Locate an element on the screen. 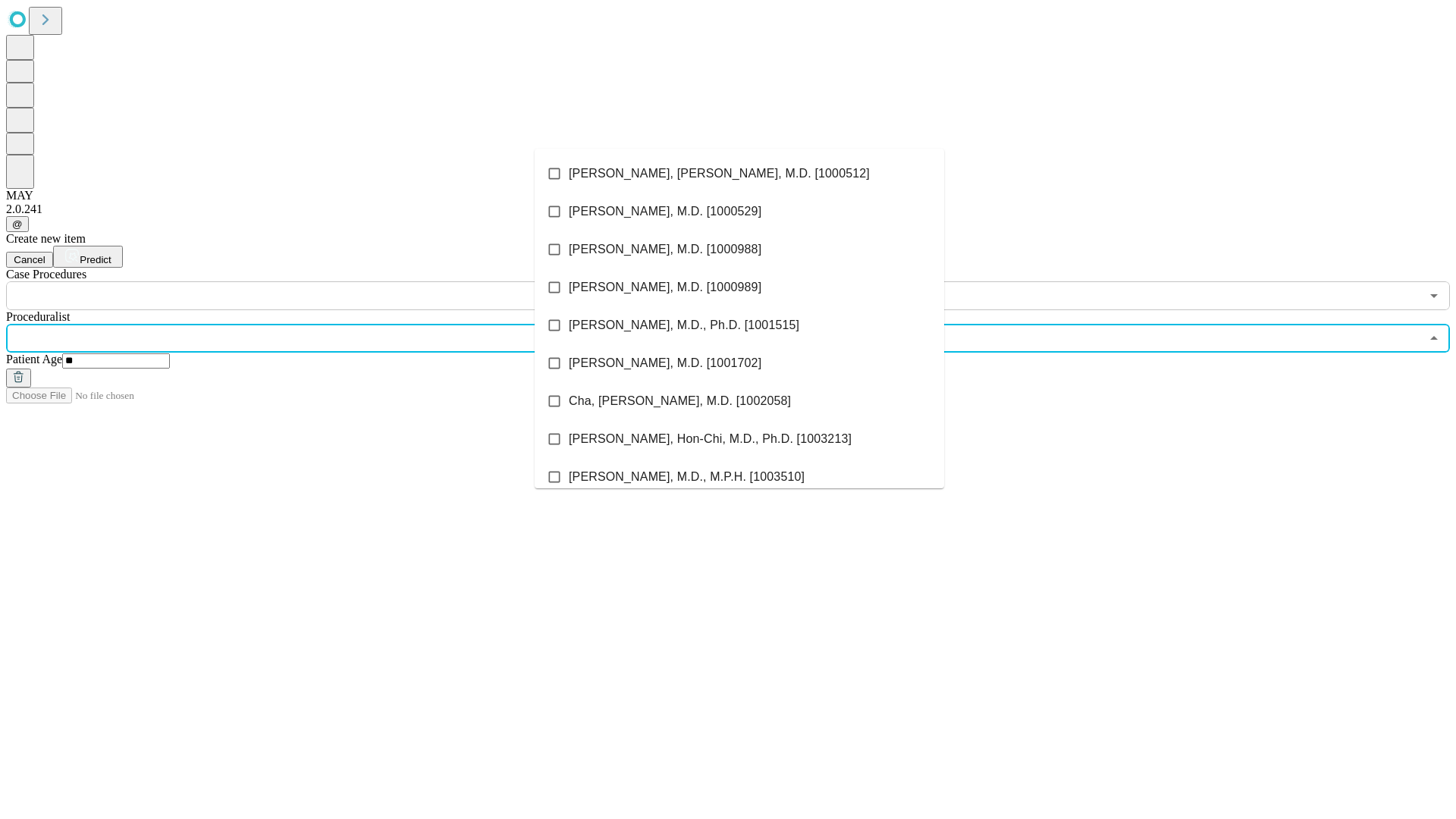  span: Patient Age is located at coordinates (34, 359).